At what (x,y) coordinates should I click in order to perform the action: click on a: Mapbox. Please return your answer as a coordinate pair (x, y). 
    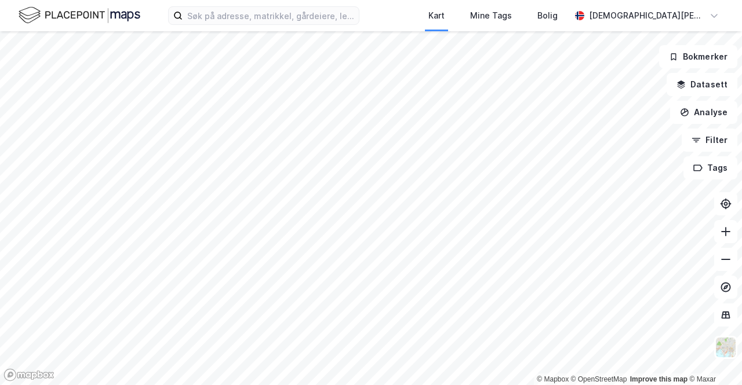
    Looking at the image, I should click on (552, 380).